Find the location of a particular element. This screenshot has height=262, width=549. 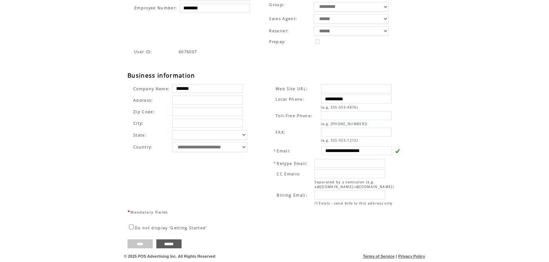

span: Employee Number: is located at coordinates (156, 8).